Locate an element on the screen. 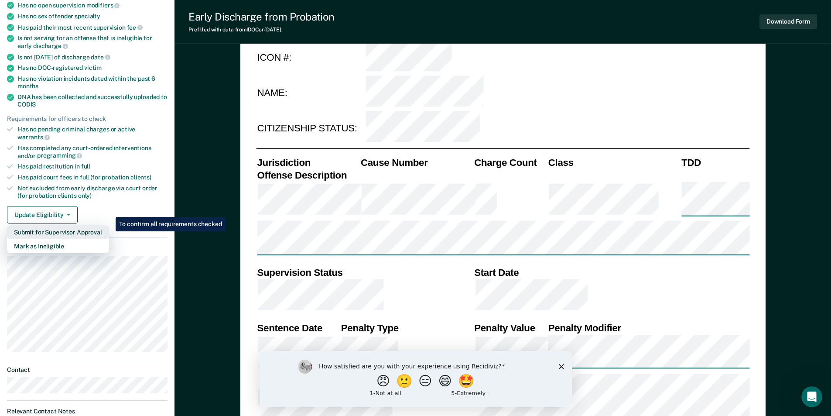 The image size is (831, 416). span: only) is located at coordinates (85, 195).